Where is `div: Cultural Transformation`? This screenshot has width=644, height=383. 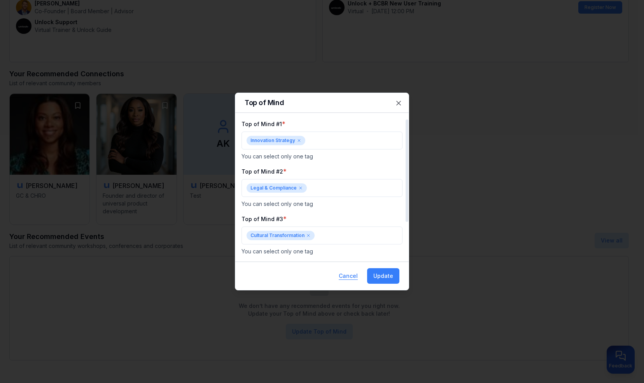 div: Cultural Transformation is located at coordinates (280, 235).